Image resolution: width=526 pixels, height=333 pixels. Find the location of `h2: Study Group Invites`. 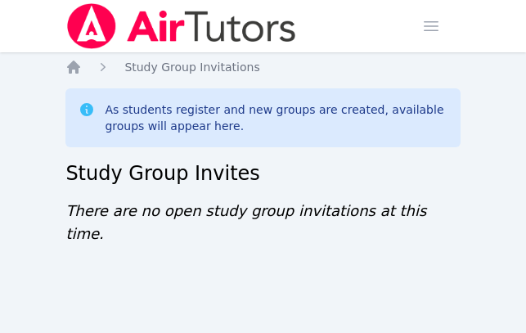

h2: Study Group Invites is located at coordinates (263, 173).